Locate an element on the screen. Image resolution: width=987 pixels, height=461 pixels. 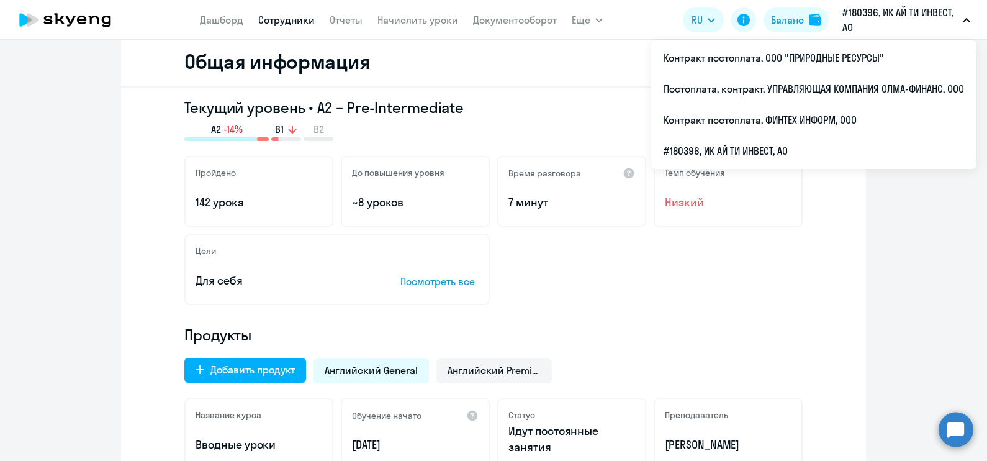
button: Добавить продукт is located at coordinates (245, 370).